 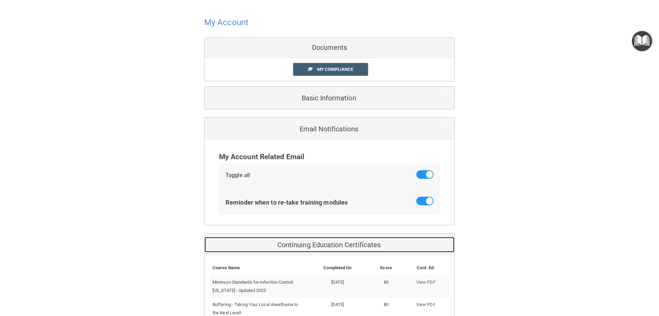 I want to click on button: Open Resource Center, so click(x=642, y=41).